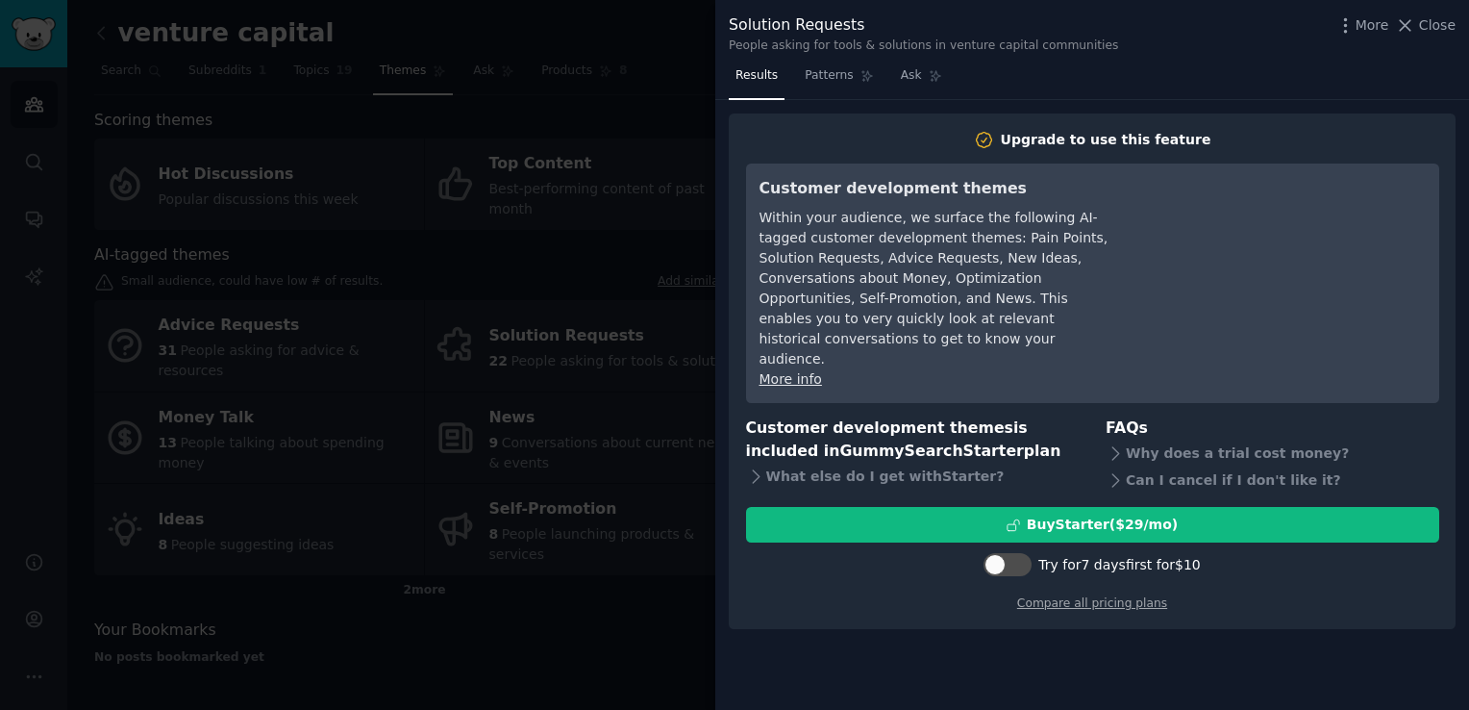  What do you see at coordinates (913, 477) in the screenshot?
I see `div: What else do I get with Starter ?` at bounding box center [913, 477].